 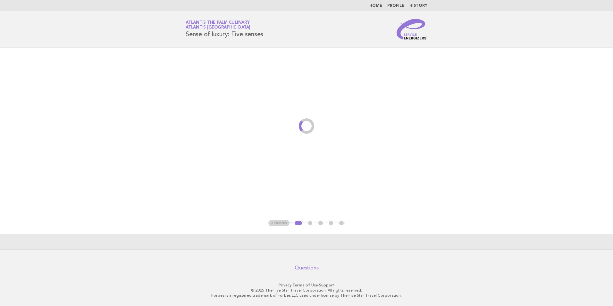 I want to click on p: Forbes is a registered trademark of Forbes LLC used under license by The Five Star Travel Corpora..., so click(x=306, y=295).